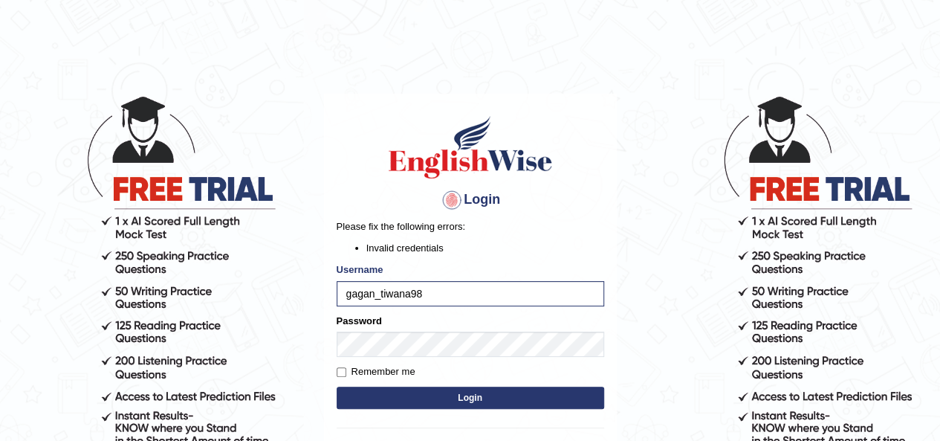  What do you see at coordinates (471, 147) in the screenshot?
I see `img: Logo of English Wise sign in for intelligent practice with AI` at bounding box center [471, 147].